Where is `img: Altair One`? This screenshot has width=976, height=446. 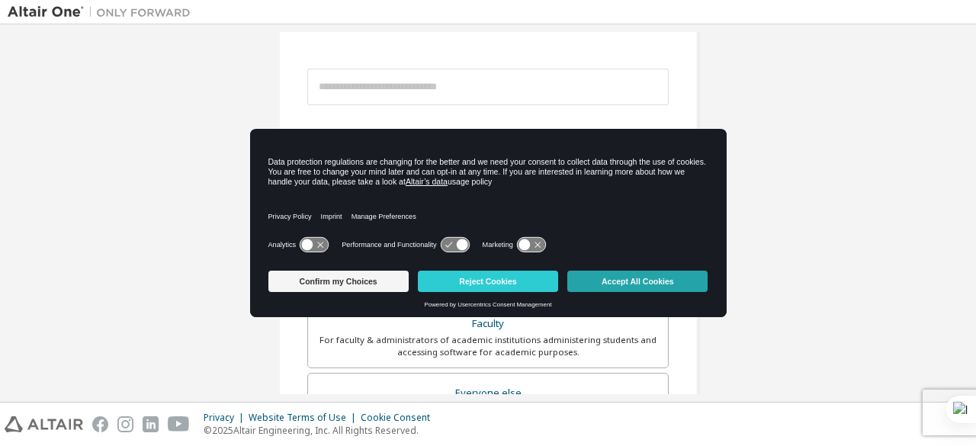
img: Altair One is located at coordinates (103, 12).